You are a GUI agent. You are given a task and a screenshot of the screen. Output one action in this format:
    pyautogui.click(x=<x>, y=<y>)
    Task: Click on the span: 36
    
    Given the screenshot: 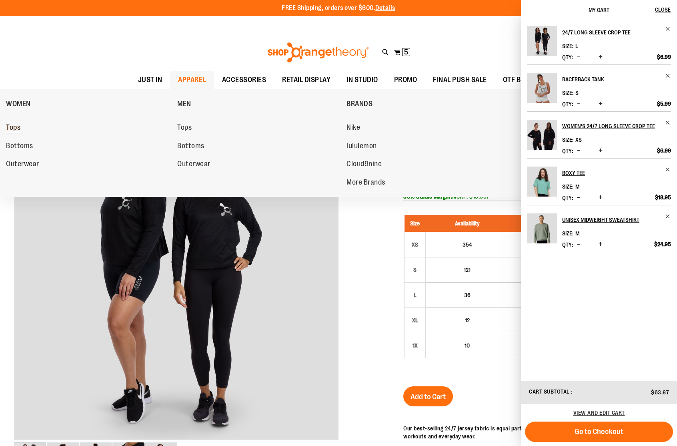 What is the action you would take?
    pyautogui.click(x=467, y=295)
    